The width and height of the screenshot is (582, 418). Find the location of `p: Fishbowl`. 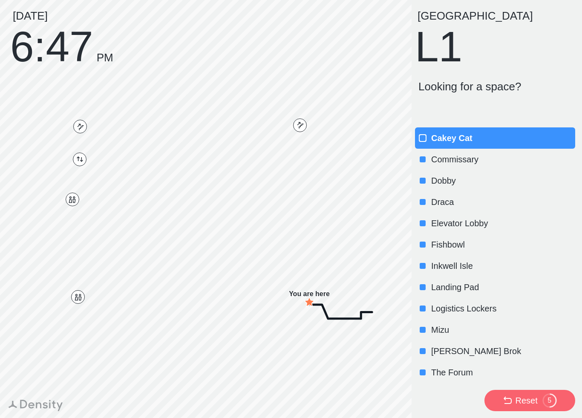

p: Fishbowl is located at coordinates (502, 245).